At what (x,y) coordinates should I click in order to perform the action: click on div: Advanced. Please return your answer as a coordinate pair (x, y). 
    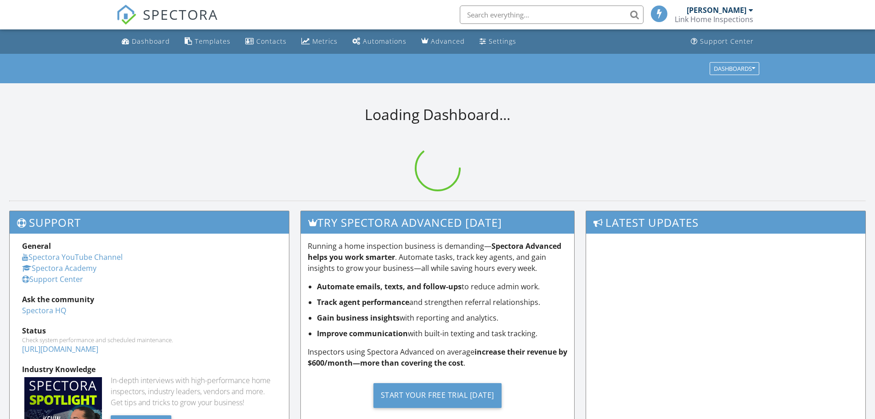
    Looking at the image, I should click on (448, 41).